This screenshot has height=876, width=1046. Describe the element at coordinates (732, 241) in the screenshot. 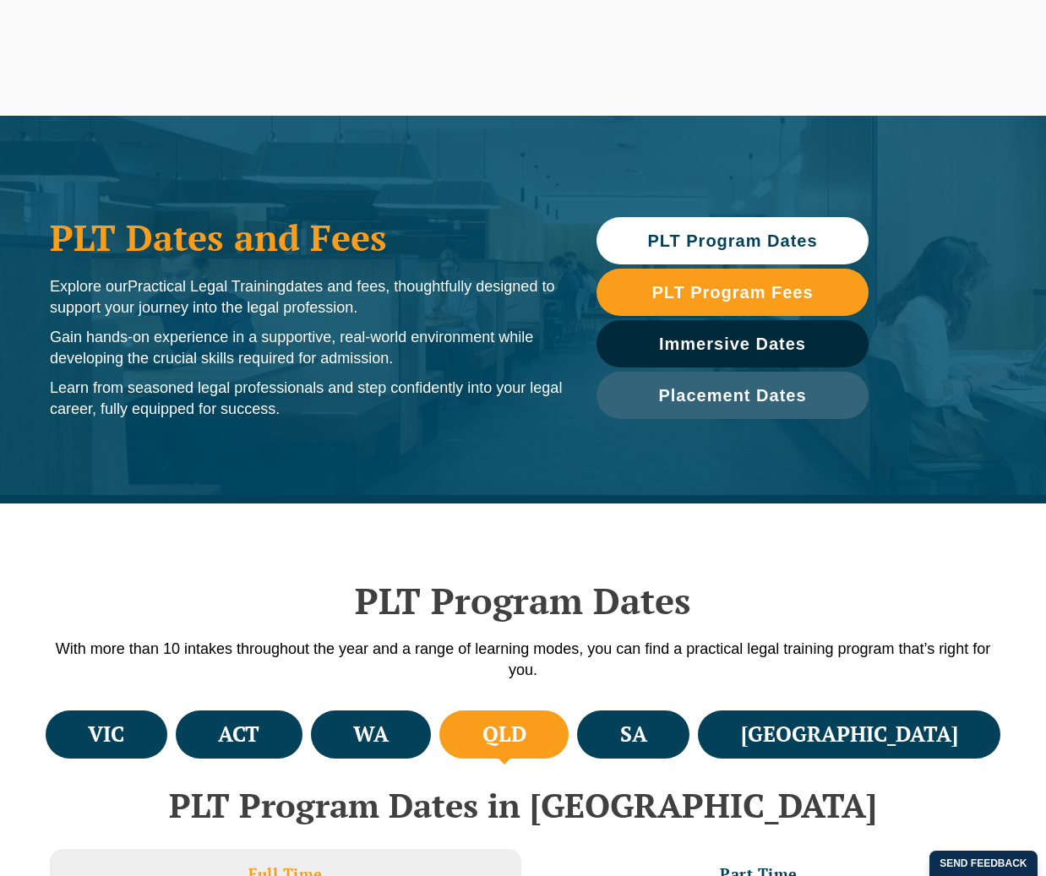

I see `a: PLT Program Dates` at that location.